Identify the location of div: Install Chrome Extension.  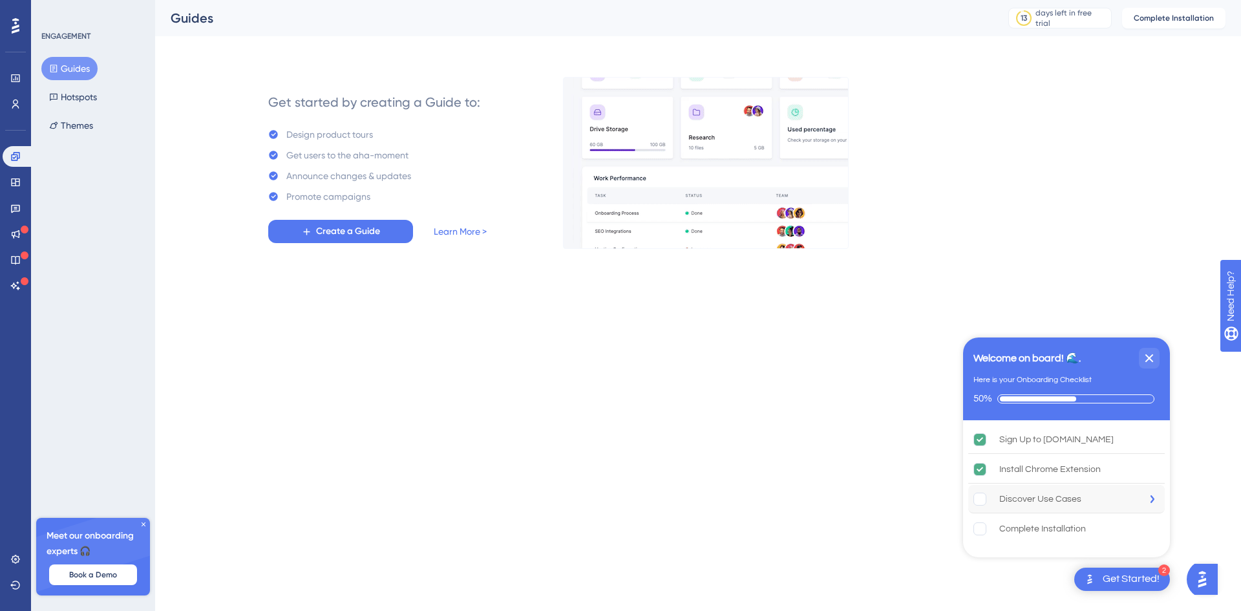
(1050, 469).